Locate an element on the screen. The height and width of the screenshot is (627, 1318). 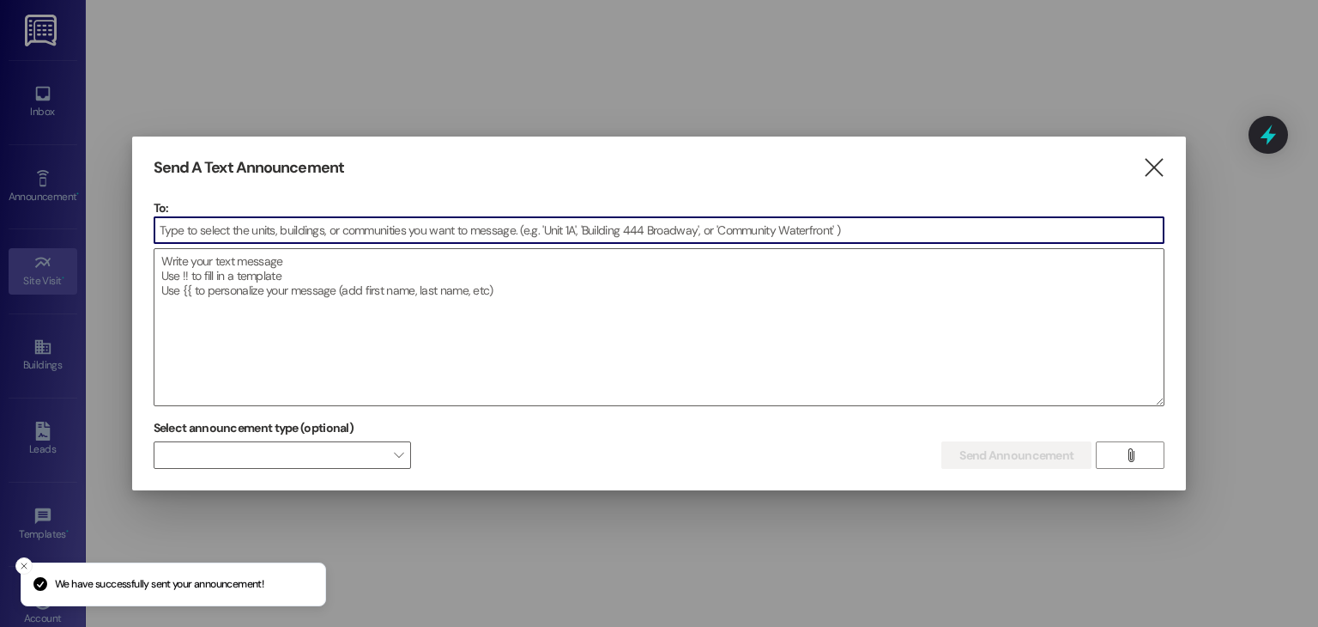
p: To: is located at coordinates (659, 208).